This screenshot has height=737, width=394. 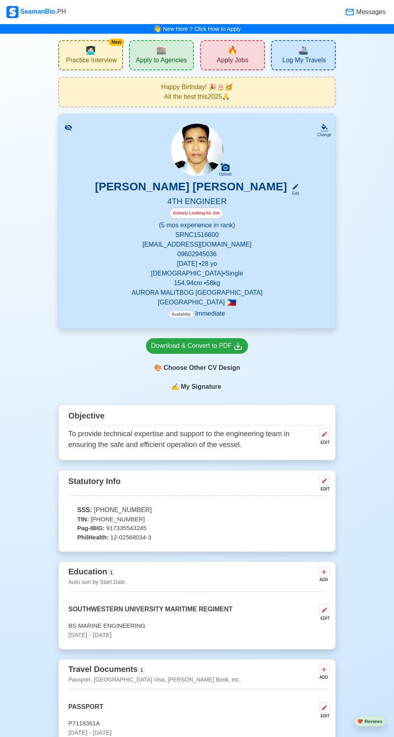 What do you see at coordinates (303, 50) in the screenshot?
I see `span: travel` at bounding box center [303, 50].